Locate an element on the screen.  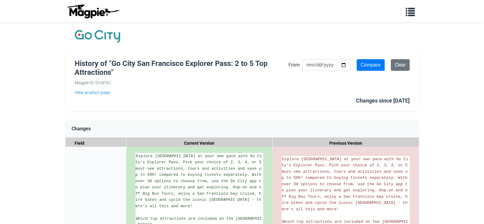
div: Field is located at coordinates (96, 143).